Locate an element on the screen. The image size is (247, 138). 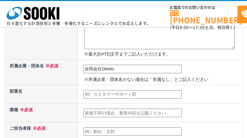
span: (平日 ～ 土日、祝日除く) is located at coordinates (203, 27).